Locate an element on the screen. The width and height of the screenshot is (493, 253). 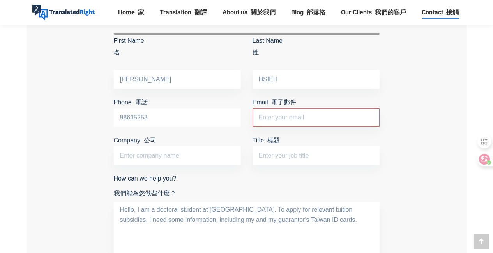
input: First Name 名 is located at coordinates (177, 79).